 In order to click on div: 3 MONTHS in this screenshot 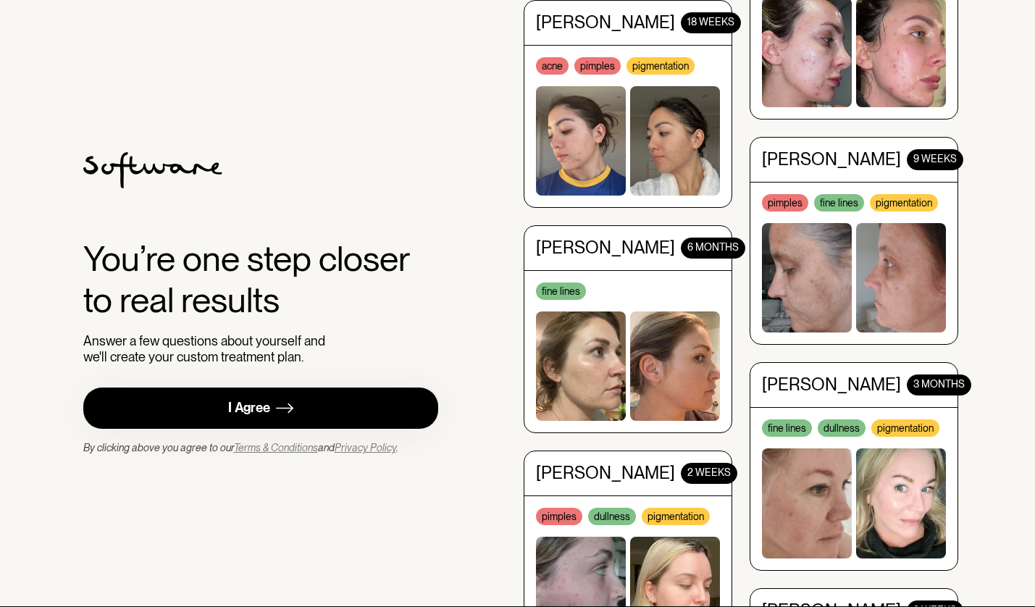, I will do `click(938, 382)`.